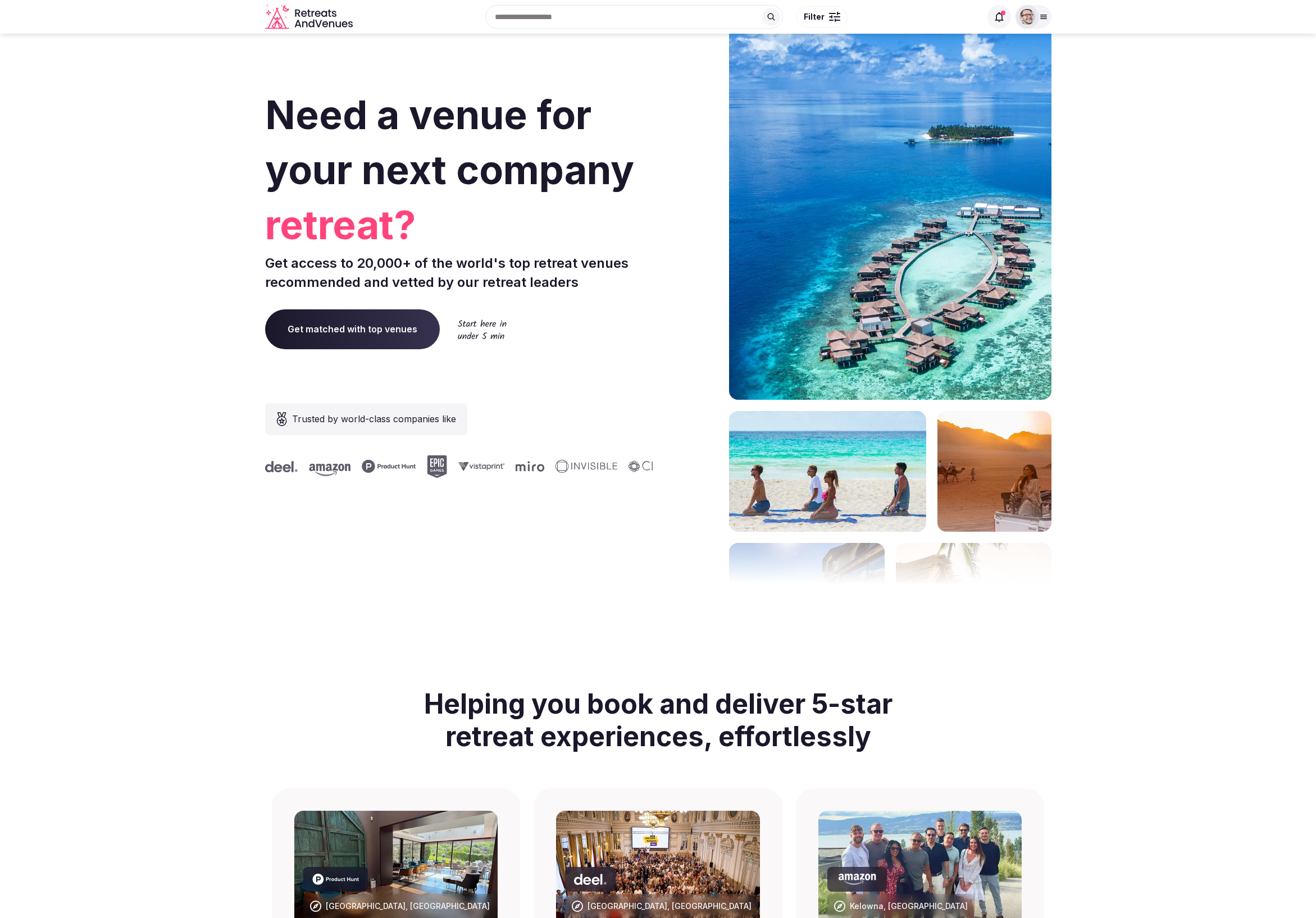 The width and height of the screenshot is (1316, 918). I want to click on img: woman sitting in back of truck with camels, so click(994, 471).